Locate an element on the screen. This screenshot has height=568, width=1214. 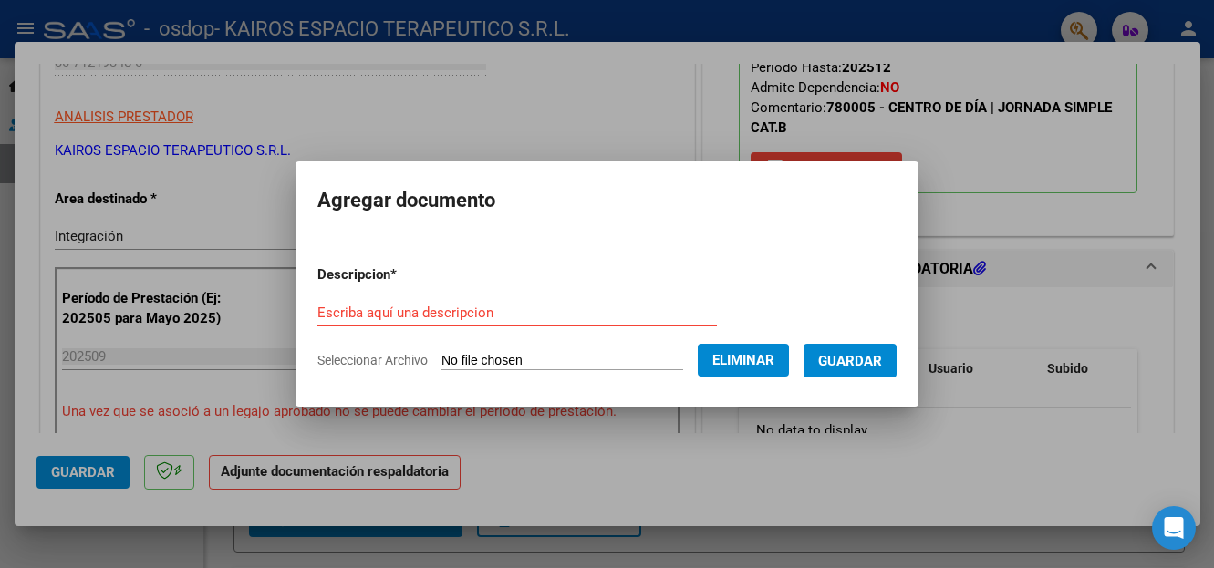
span: Guardar is located at coordinates (850, 361).